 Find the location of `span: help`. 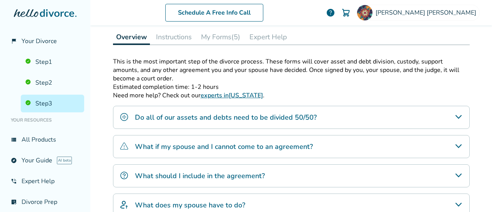

span: help is located at coordinates (331, 13).